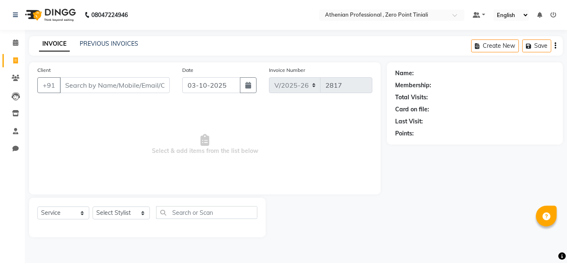  What do you see at coordinates (495, 46) in the screenshot?
I see `button: Create New` at bounding box center [495, 46].